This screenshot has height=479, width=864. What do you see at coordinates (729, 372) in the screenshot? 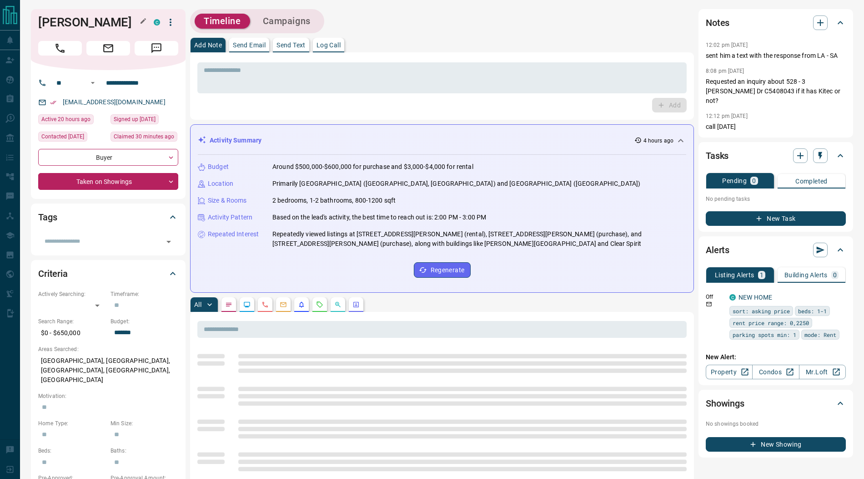
I see `a: Property` at bounding box center [729, 372].